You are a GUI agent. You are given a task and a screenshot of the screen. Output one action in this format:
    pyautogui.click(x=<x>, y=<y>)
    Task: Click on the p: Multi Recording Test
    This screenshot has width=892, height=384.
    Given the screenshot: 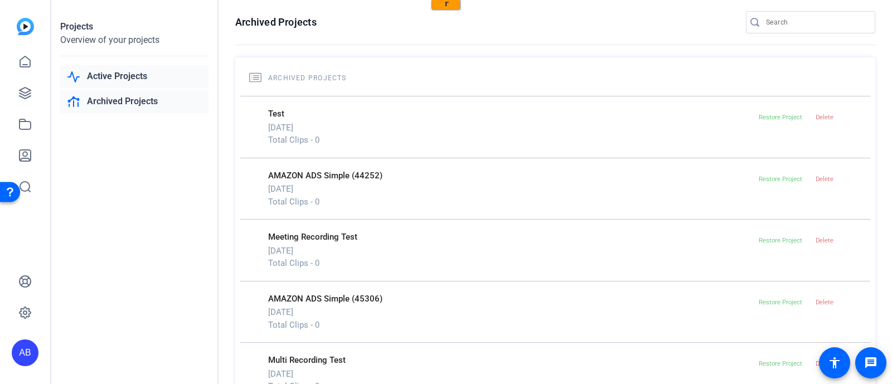 What is the action you would take?
    pyautogui.click(x=511, y=360)
    